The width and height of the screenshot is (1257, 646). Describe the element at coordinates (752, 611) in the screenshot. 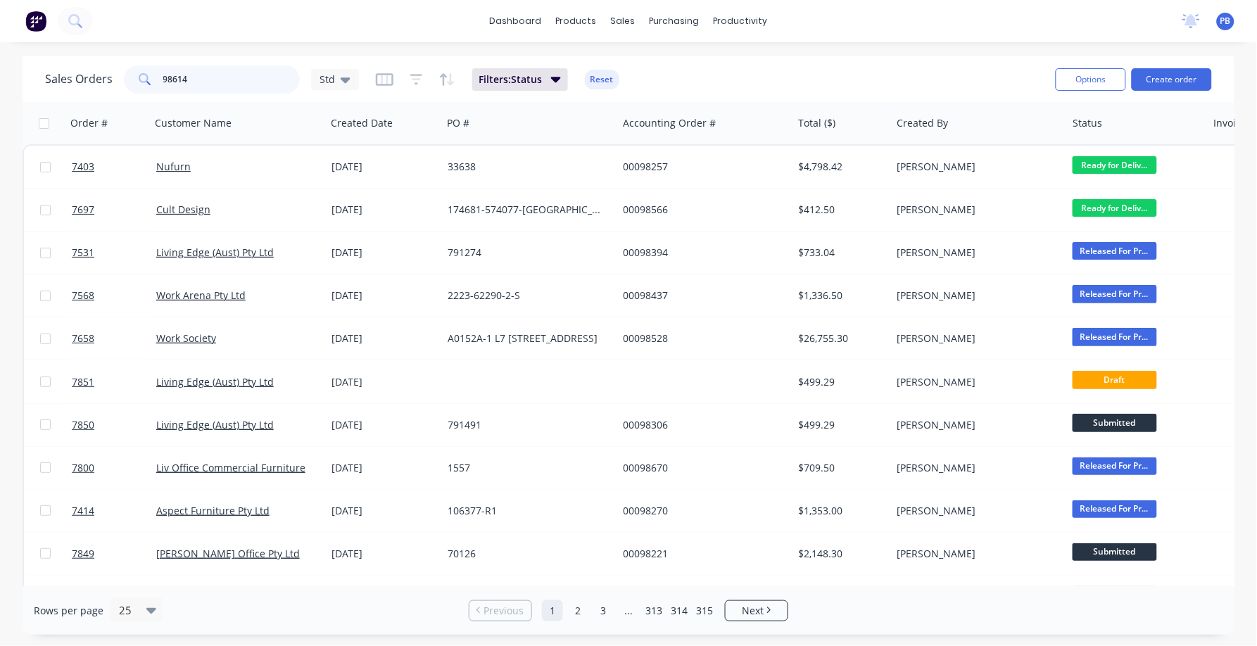

I see `span: Next` at that location.